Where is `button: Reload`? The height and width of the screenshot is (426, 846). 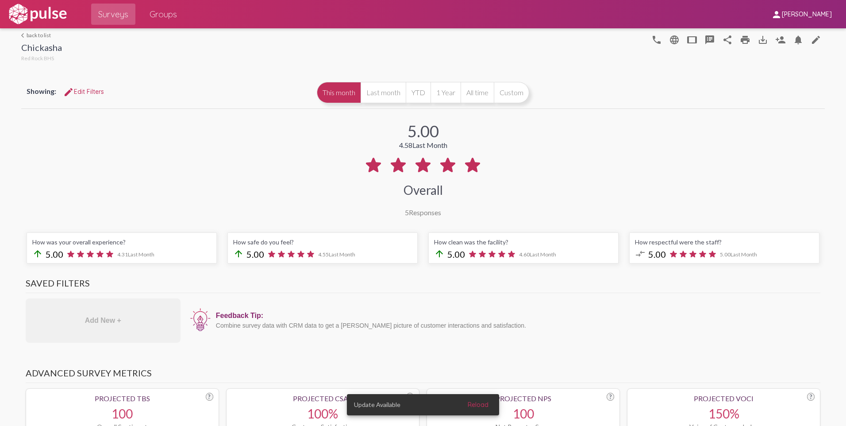
button: Reload is located at coordinates (478, 404).